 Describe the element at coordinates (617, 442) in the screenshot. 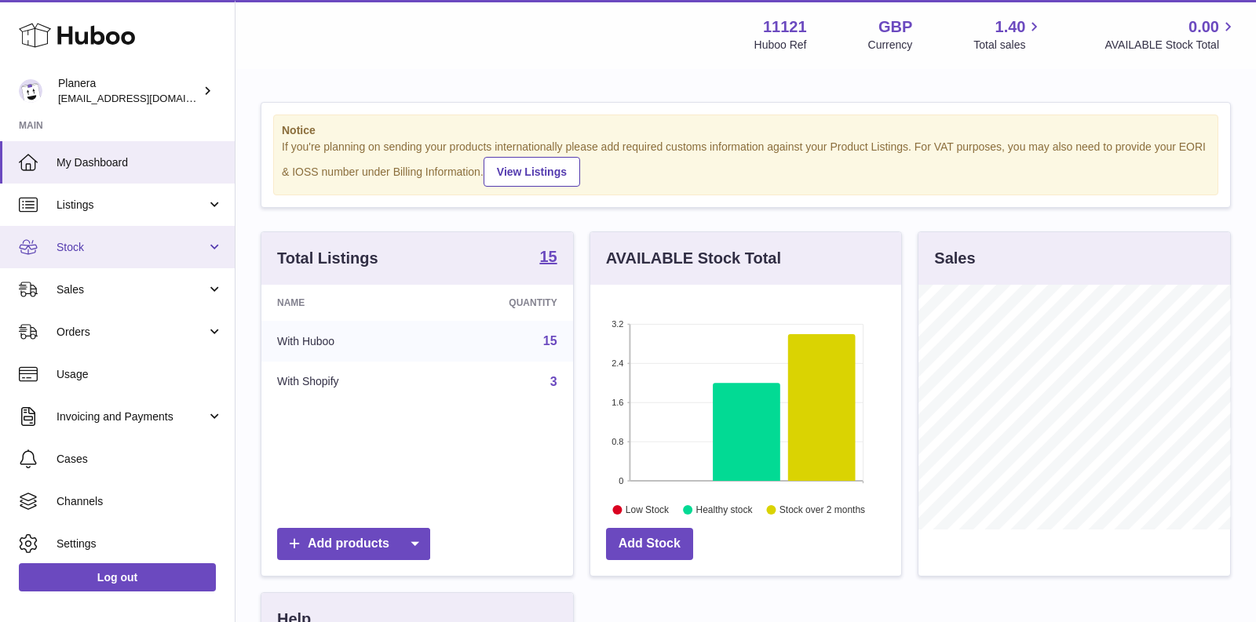

I see `text: 0.8` at that location.